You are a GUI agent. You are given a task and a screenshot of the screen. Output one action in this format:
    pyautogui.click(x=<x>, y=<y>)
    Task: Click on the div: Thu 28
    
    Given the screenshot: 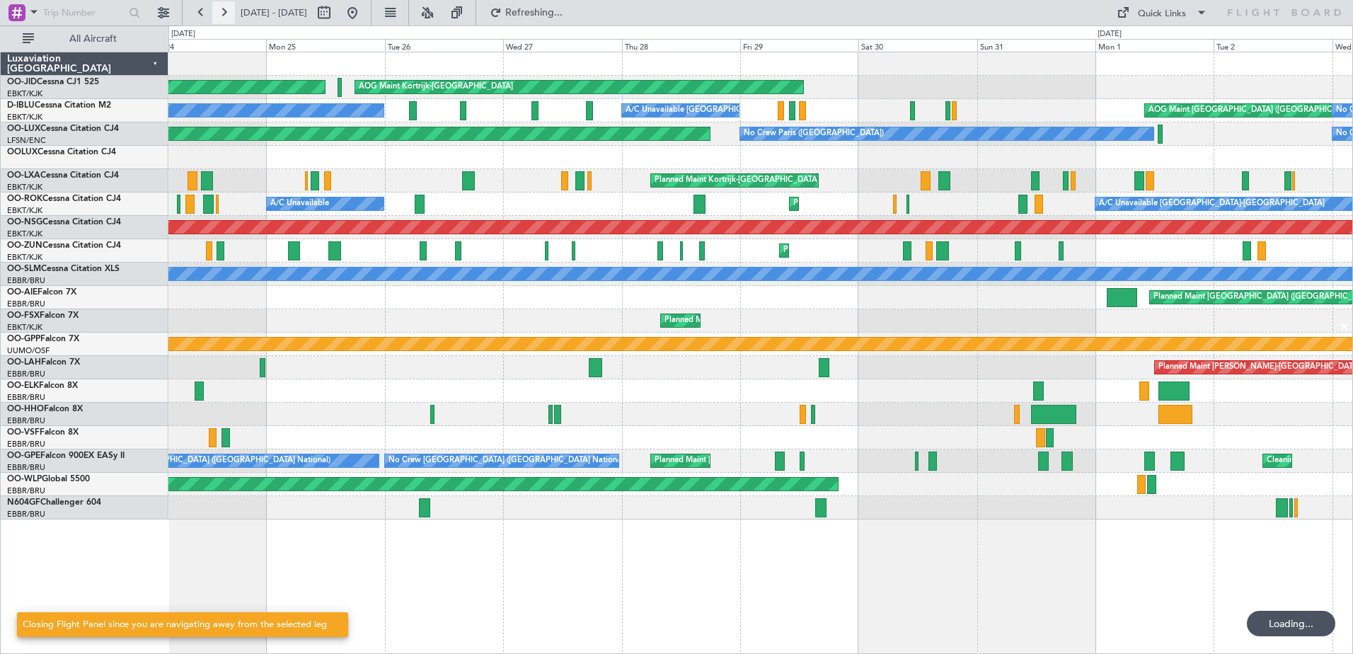 What is the action you would take?
    pyautogui.click(x=681, y=45)
    